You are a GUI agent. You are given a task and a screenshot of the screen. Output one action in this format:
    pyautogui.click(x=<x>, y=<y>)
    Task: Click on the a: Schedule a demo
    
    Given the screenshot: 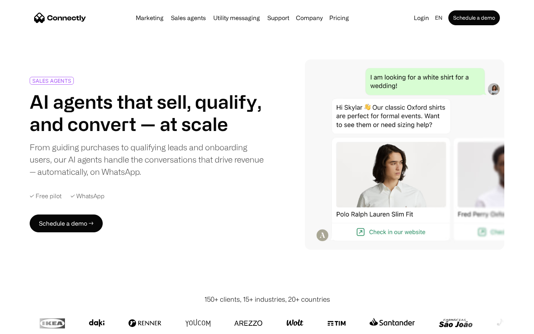 What is the action you would take?
    pyautogui.click(x=474, y=18)
    